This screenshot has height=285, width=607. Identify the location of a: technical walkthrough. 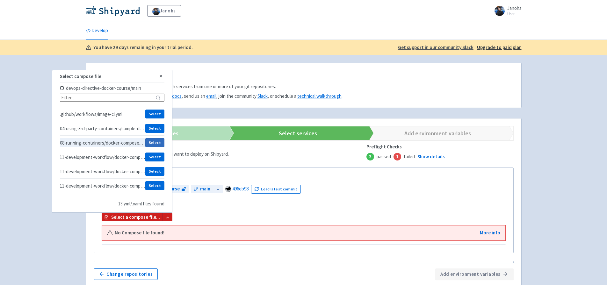
(319, 96).